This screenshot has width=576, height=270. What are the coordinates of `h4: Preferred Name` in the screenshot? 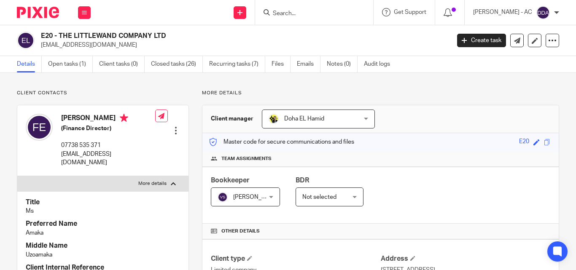 It's located at (103, 224).